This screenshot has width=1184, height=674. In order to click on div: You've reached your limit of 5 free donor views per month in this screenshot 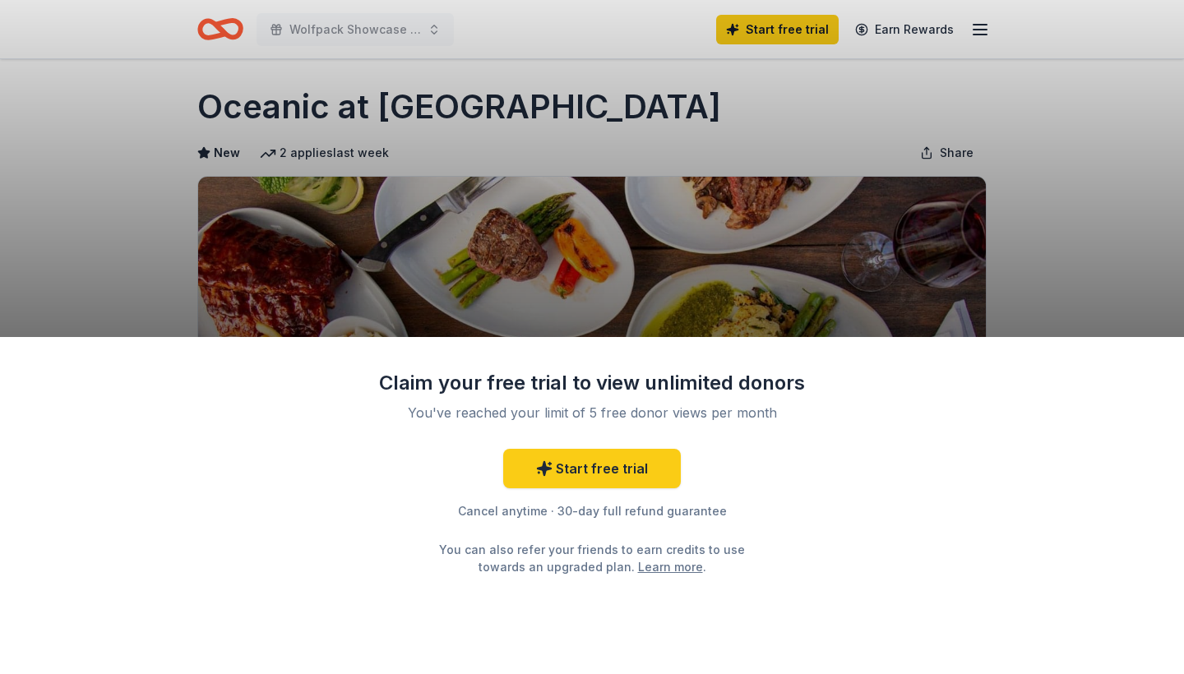, I will do `click(592, 413)`.